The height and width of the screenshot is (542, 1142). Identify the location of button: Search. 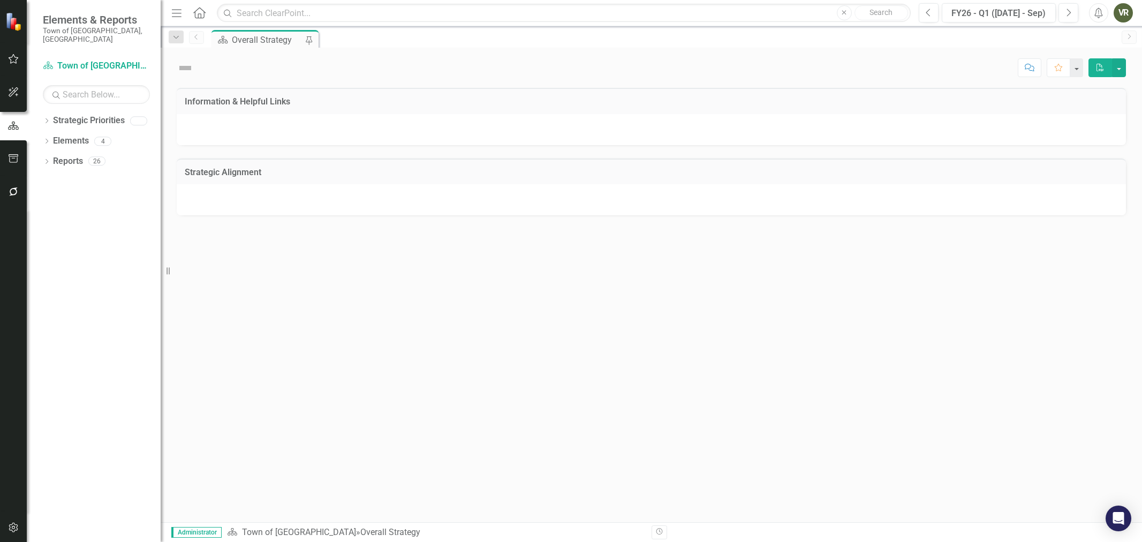
(882, 13).